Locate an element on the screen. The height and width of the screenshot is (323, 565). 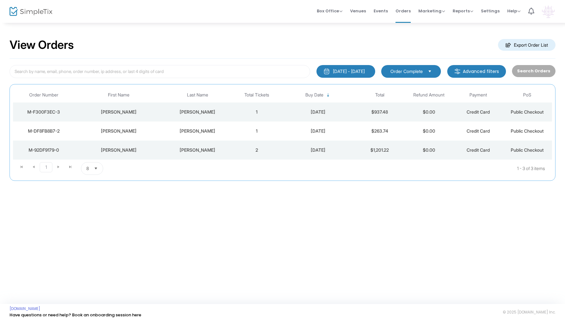
span: Settings is located at coordinates (490, 11).